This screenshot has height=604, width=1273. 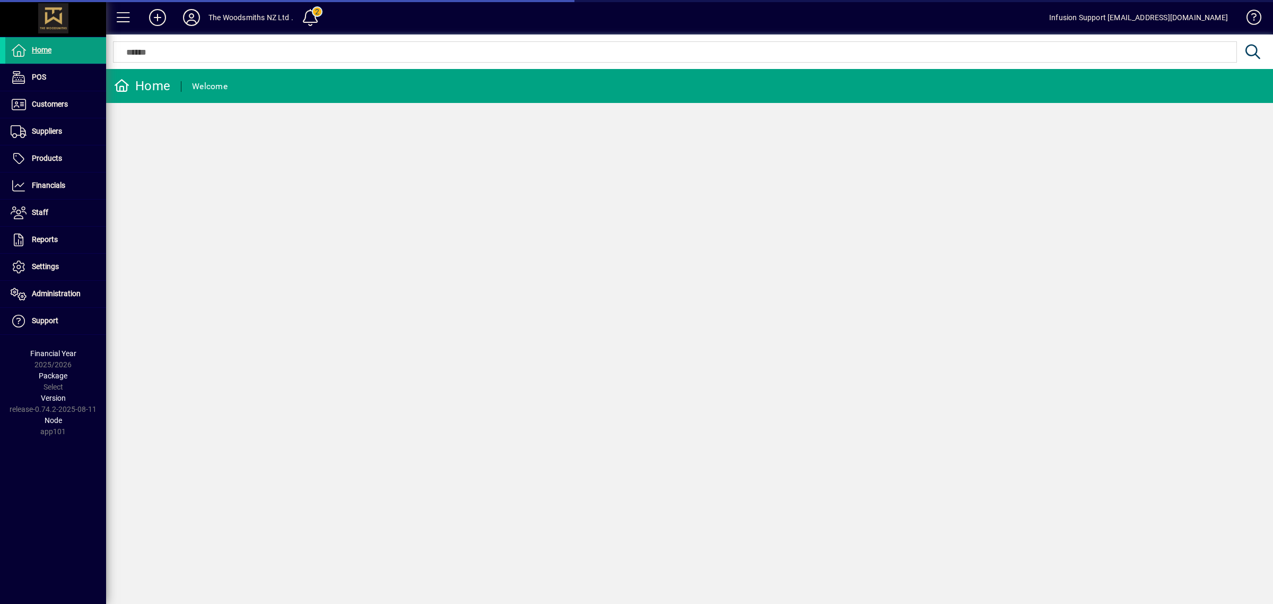 What do you see at coordinates (251, 18) in the screenshot?
I see `div: The Woodsmiths NZ Ltd .` at bounding box center [251, 18].